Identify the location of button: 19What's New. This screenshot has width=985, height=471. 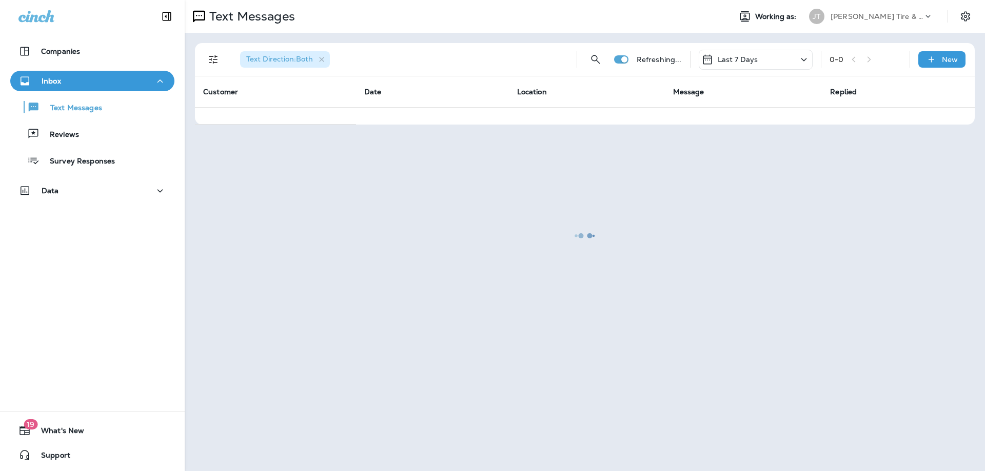
(92, 431).